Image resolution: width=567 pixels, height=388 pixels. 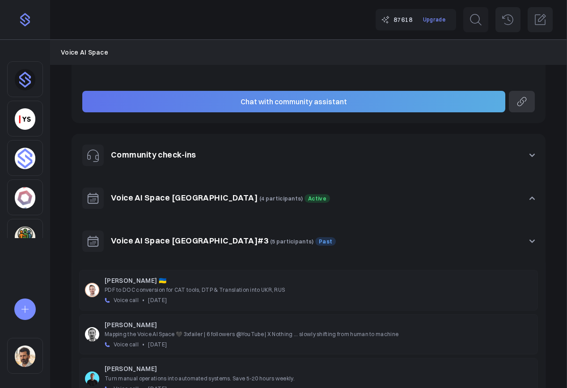 I want to click on img: 4hc3xb4og75h35779zhp6duy5ffo, so click(x=25, y=198).